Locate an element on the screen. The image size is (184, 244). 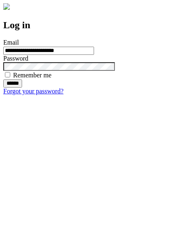
label: Remember me is located at coordinates (32, 75).